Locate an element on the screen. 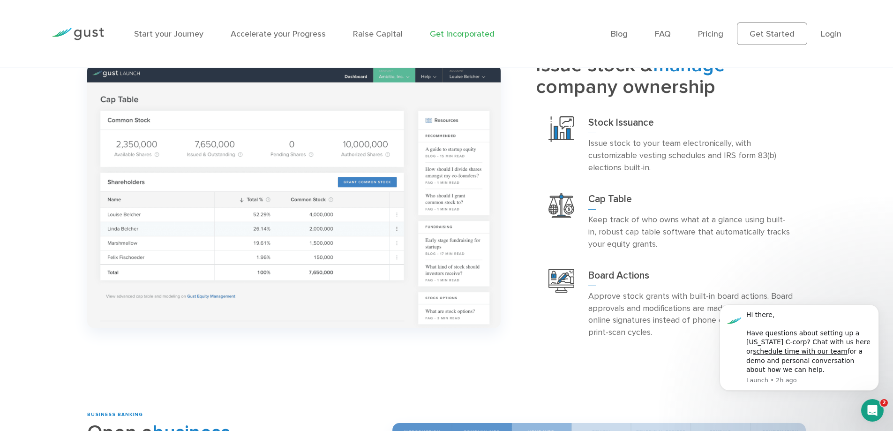  img: Gust Logo is located at coordinates (78, 34).